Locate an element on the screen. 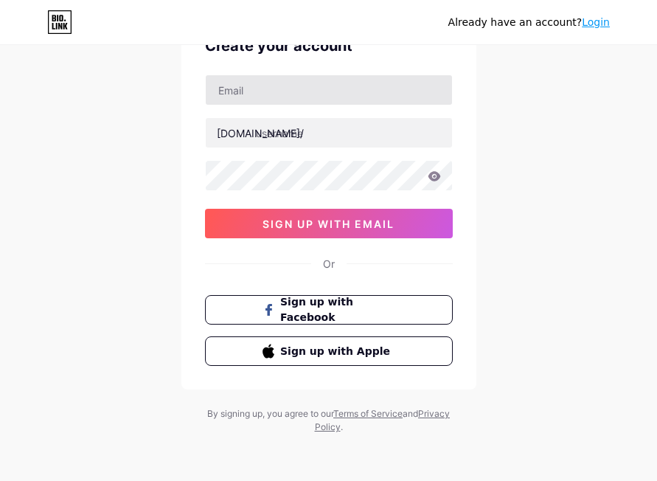 The image size is (657, 481). button: Sign up with Facebook is located at coordinates (329, 310).